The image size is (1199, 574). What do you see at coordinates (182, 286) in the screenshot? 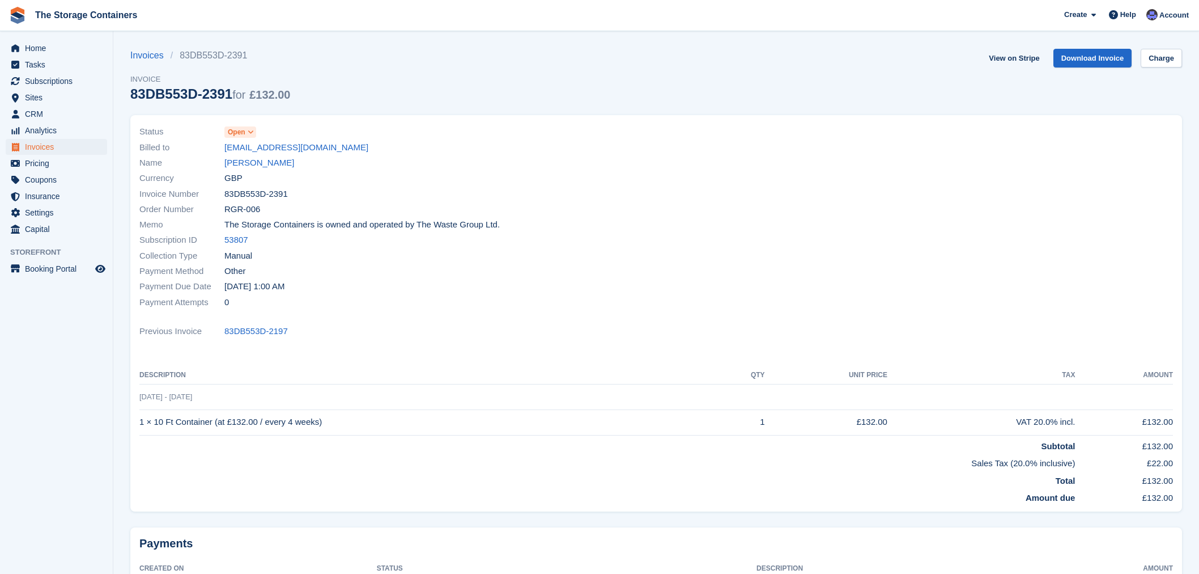
I see `span: Payment Due Date` at bounding box center [182, 286].